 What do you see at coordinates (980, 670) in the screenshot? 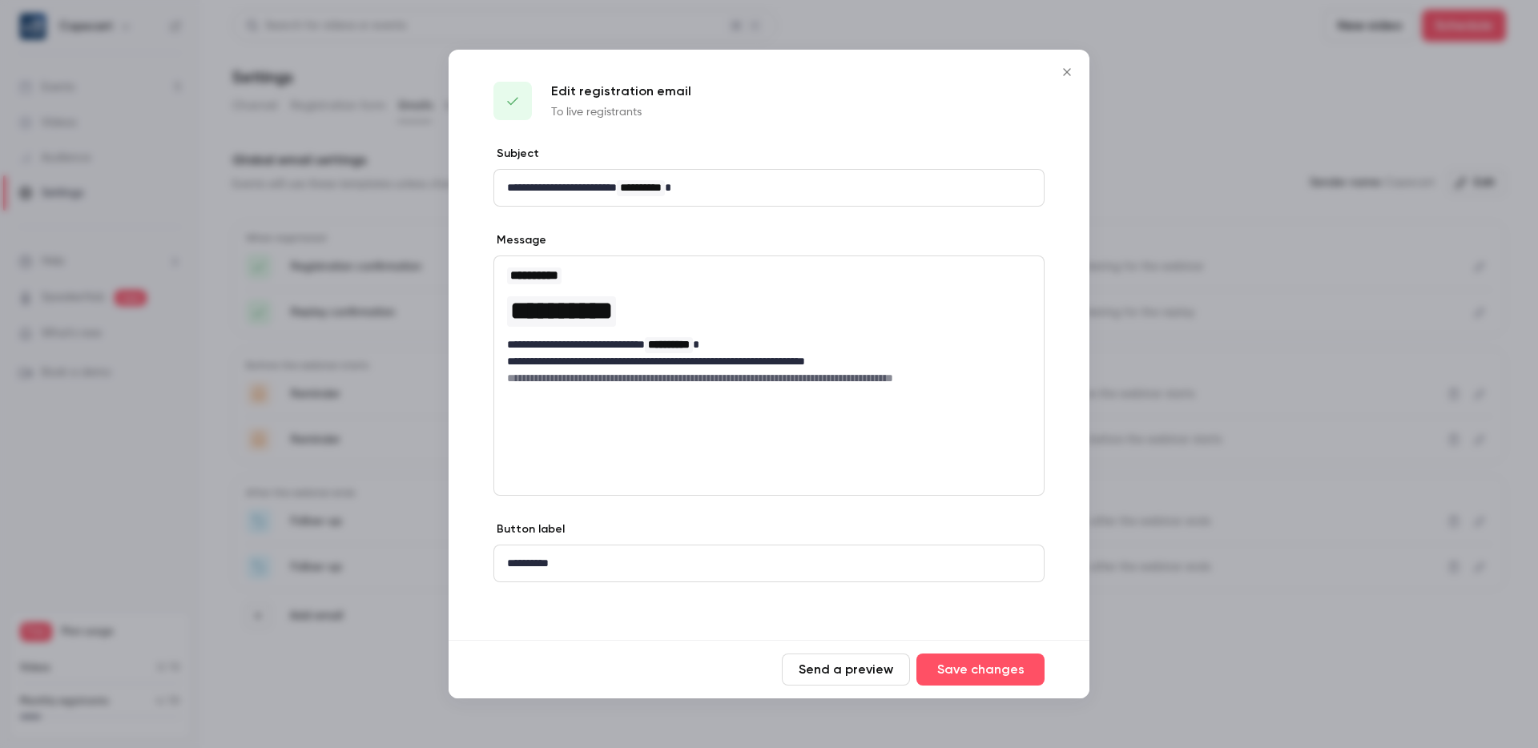
I see `button: Save changes` at bounding box center [980, 670].